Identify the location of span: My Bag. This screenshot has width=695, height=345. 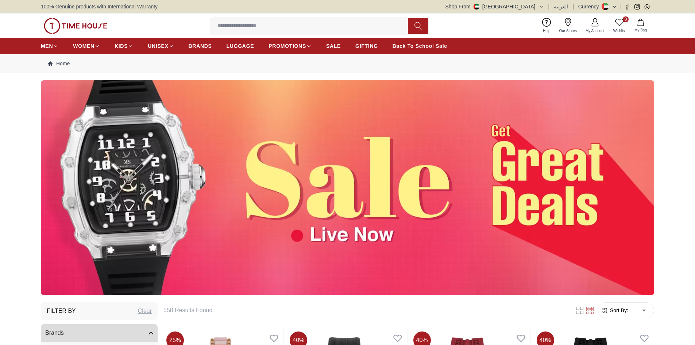
(641, 30).